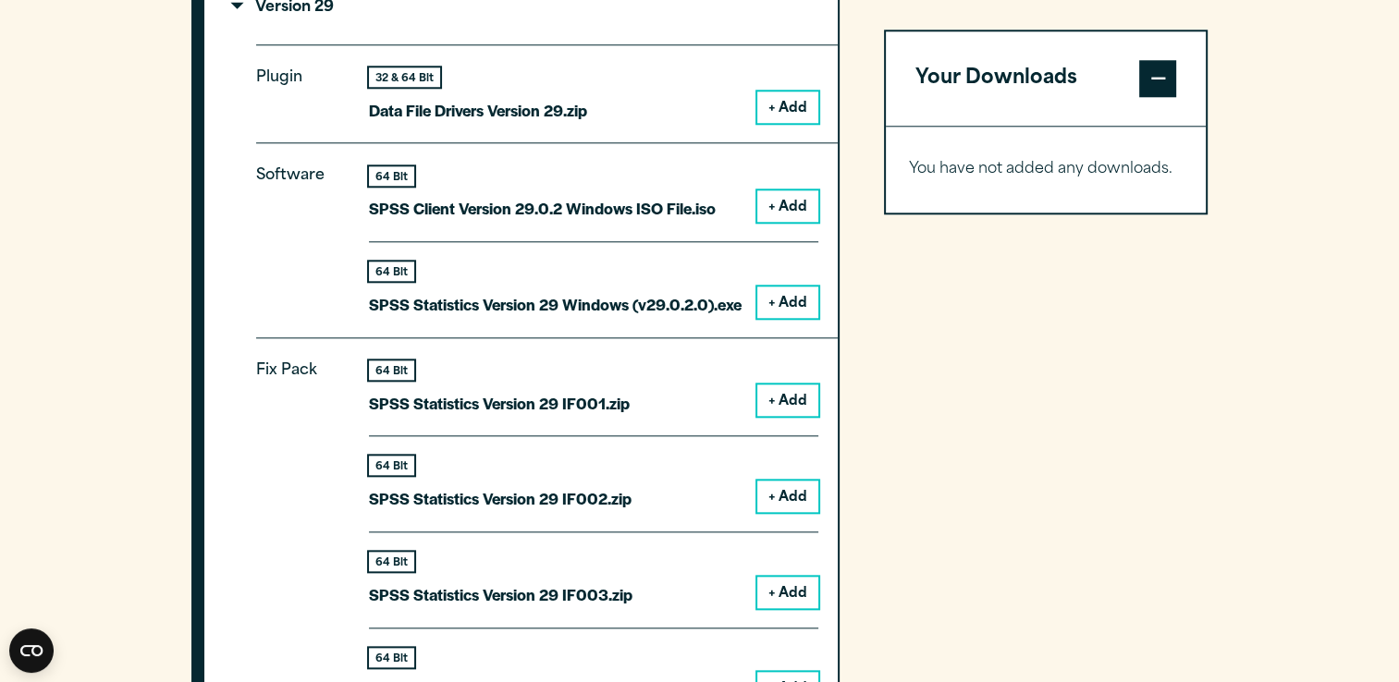 This screenshot has height=682, width=1399. Describe the element at coordinates (1046, 79) in the screenshot. I see `button: Your Downloads` at that location.